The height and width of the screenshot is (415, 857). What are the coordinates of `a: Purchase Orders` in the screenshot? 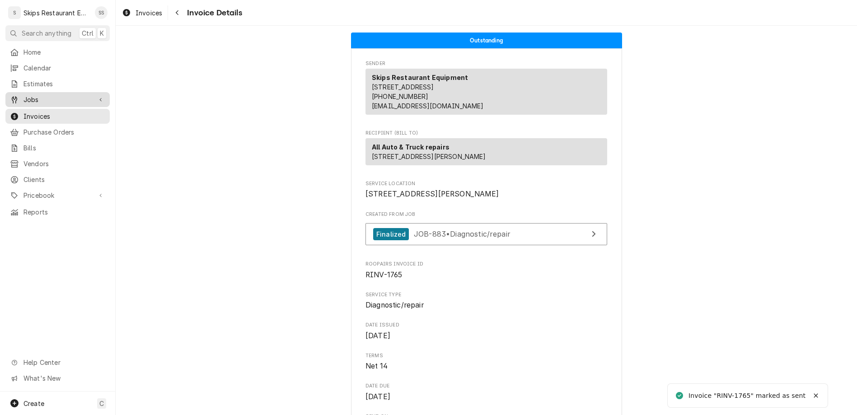 It's located at (57, 132).